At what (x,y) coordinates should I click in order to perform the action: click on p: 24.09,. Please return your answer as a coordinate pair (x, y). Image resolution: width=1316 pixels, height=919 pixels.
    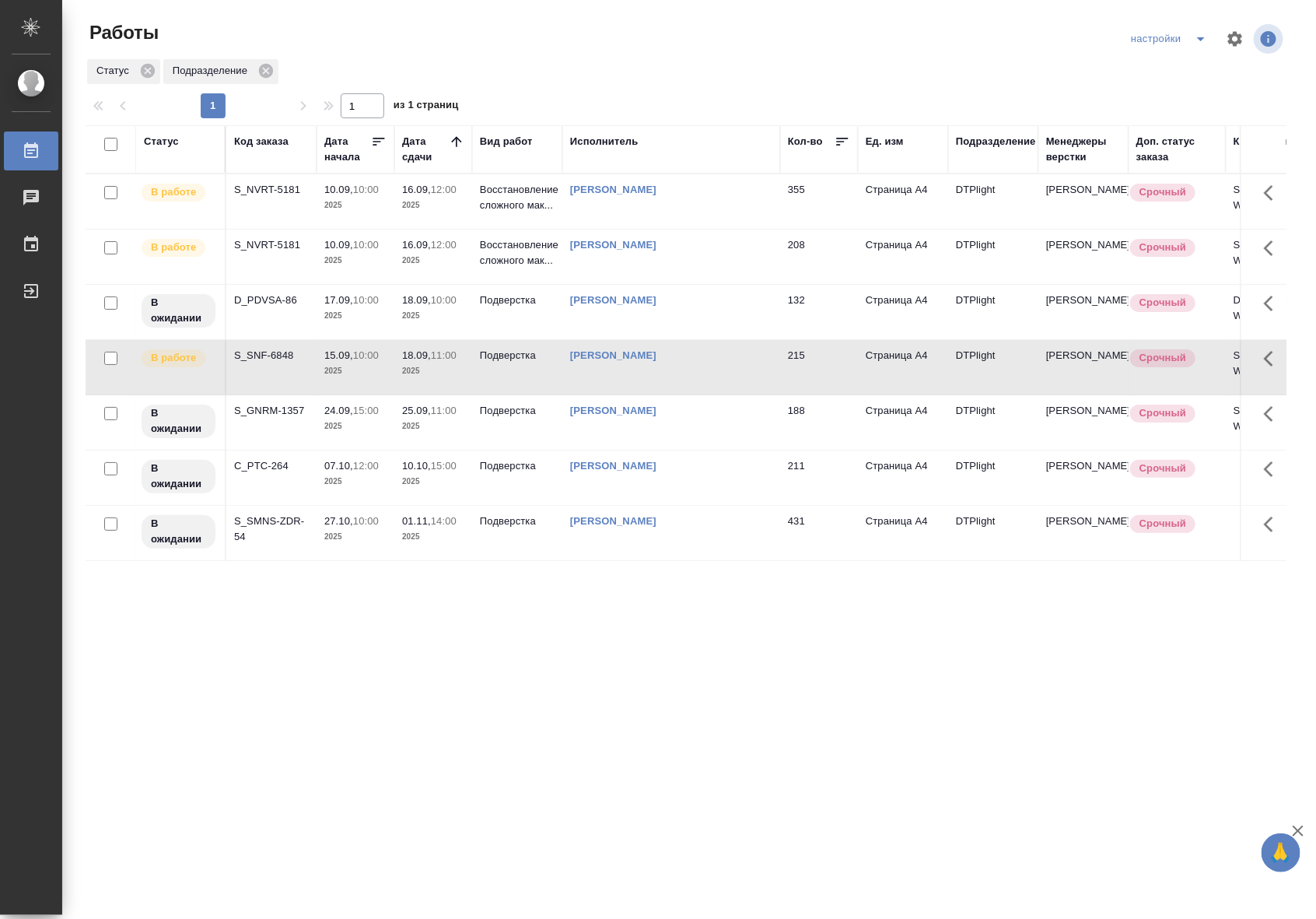
    Looking at the image, I should click on (339, 410).